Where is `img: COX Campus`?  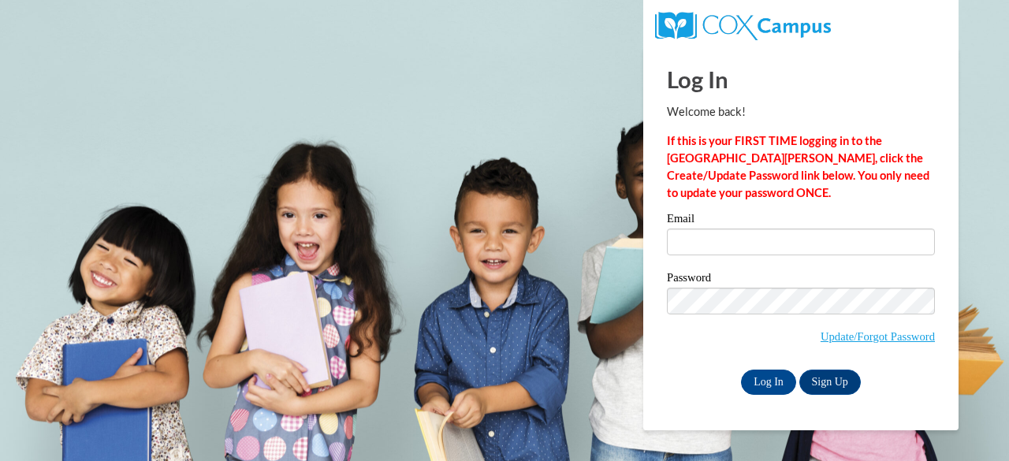 img: COX Campus is located at coordinates (743, 26).